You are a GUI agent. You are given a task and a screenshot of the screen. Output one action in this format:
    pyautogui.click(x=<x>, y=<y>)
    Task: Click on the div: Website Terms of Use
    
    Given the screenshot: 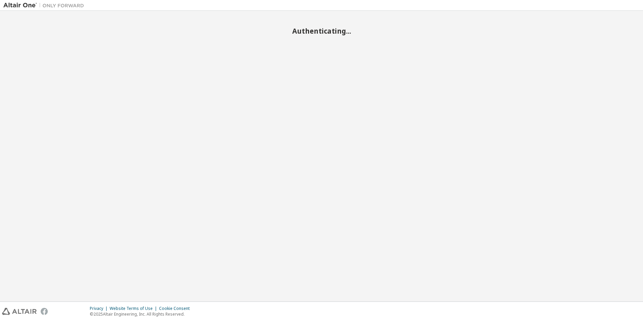 What is the action you would take?
    pyautogui.click(x=134, y=308)
    